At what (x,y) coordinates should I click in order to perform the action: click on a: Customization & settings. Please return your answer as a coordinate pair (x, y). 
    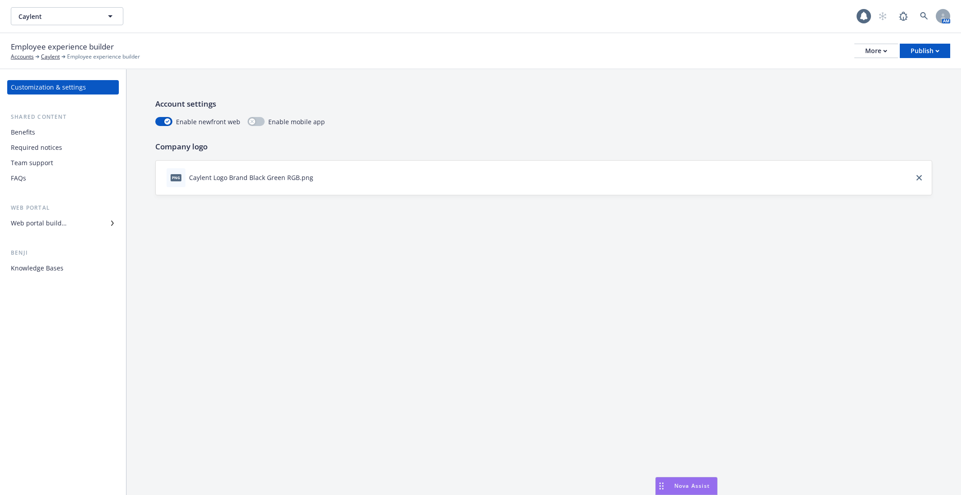
    Looking at the image, I should click on (63, 87).